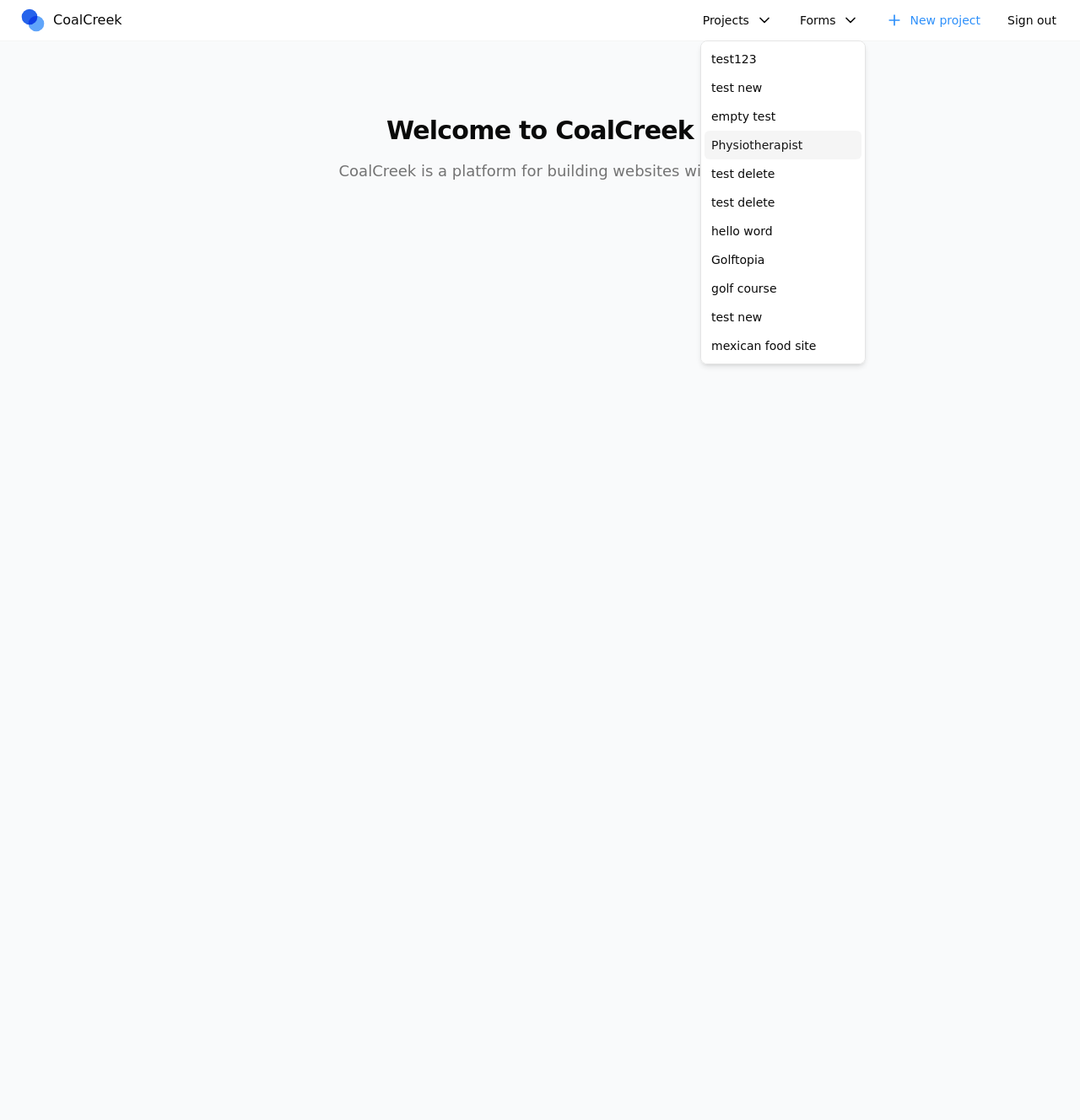 The width and height of the screenshot is (1080, 1120). Describe the element at coordinates (783, 116) in the screenshot. I see `a: empty test` at that location.